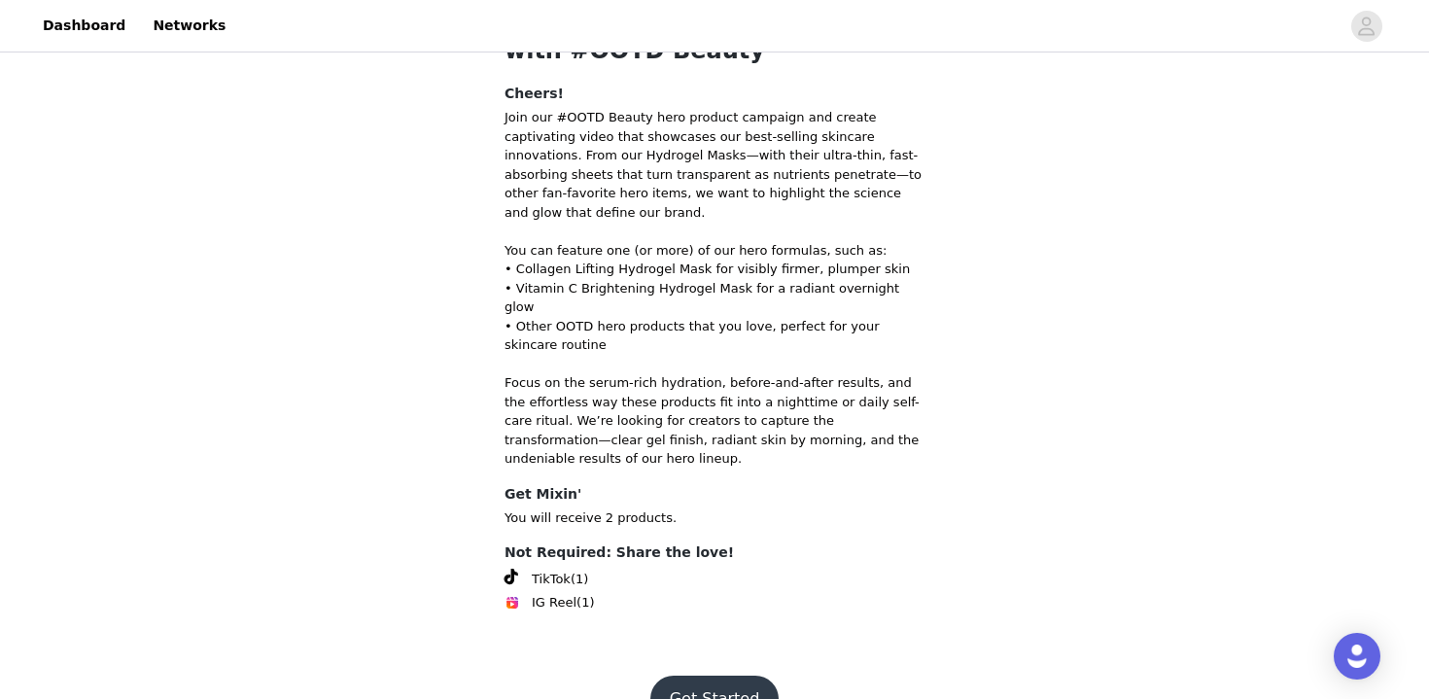 The width and height of the screenshot is (1429, 699). What do you see at coordinates (512, 603) in the screenshot?
I see `img: Instagram Reels Icon` at bounding box center [512, 603].